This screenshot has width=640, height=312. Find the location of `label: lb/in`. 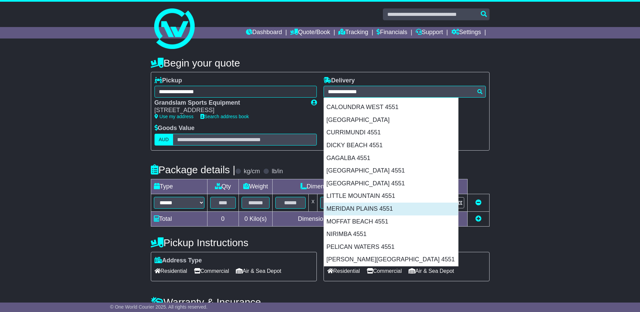

label: lb/in is located at coordinates (277, 171).